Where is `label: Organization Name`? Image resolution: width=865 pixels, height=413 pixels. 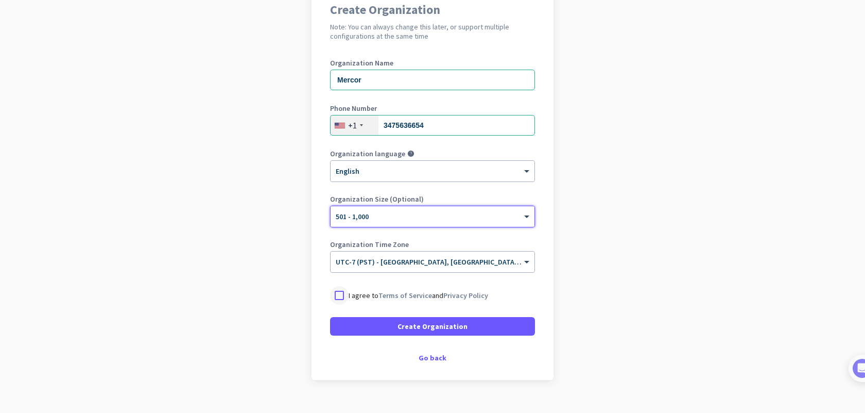
label: Organization Name is located at coordinates (433, 63).